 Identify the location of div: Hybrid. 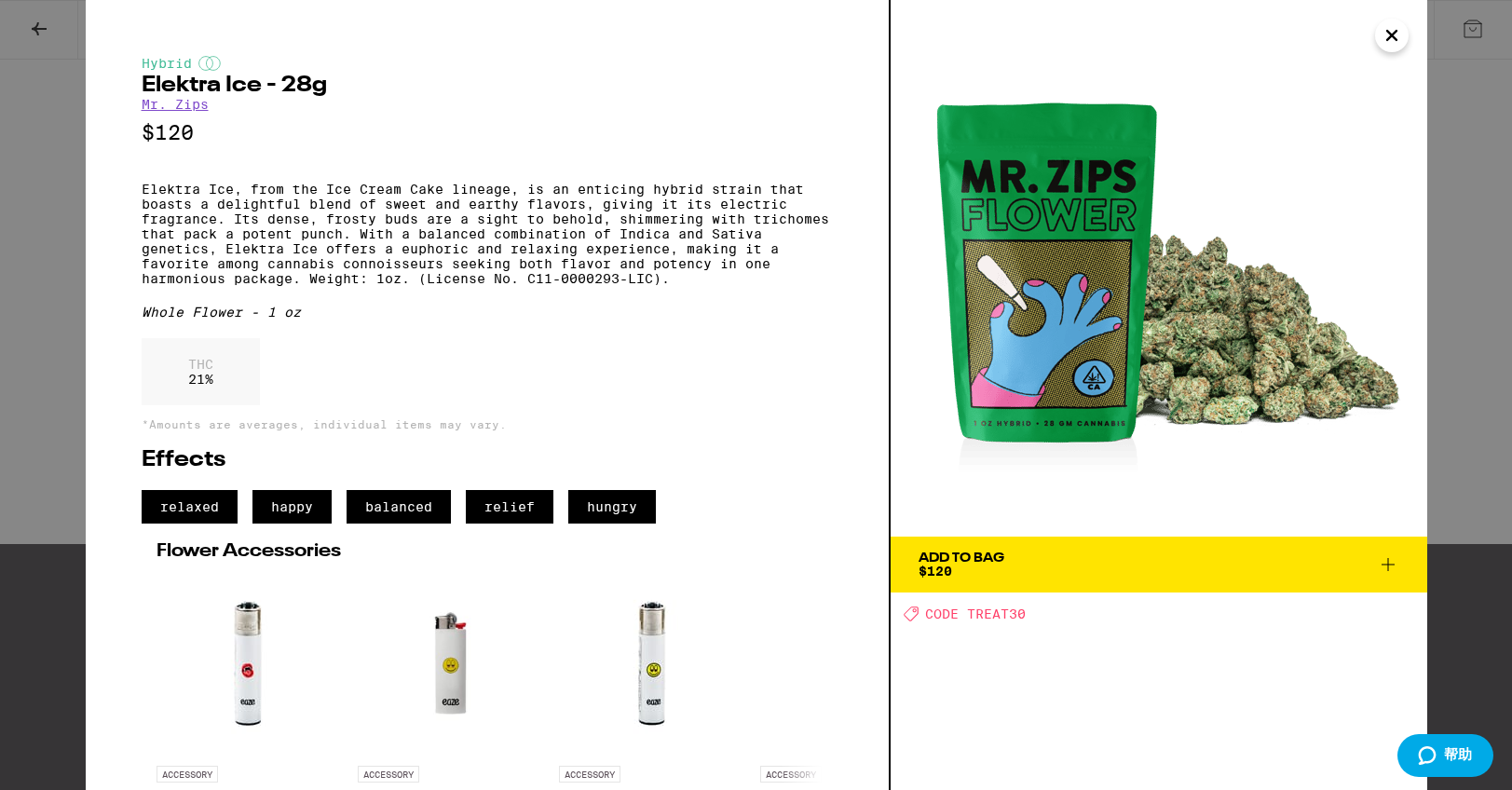
(488, 63).